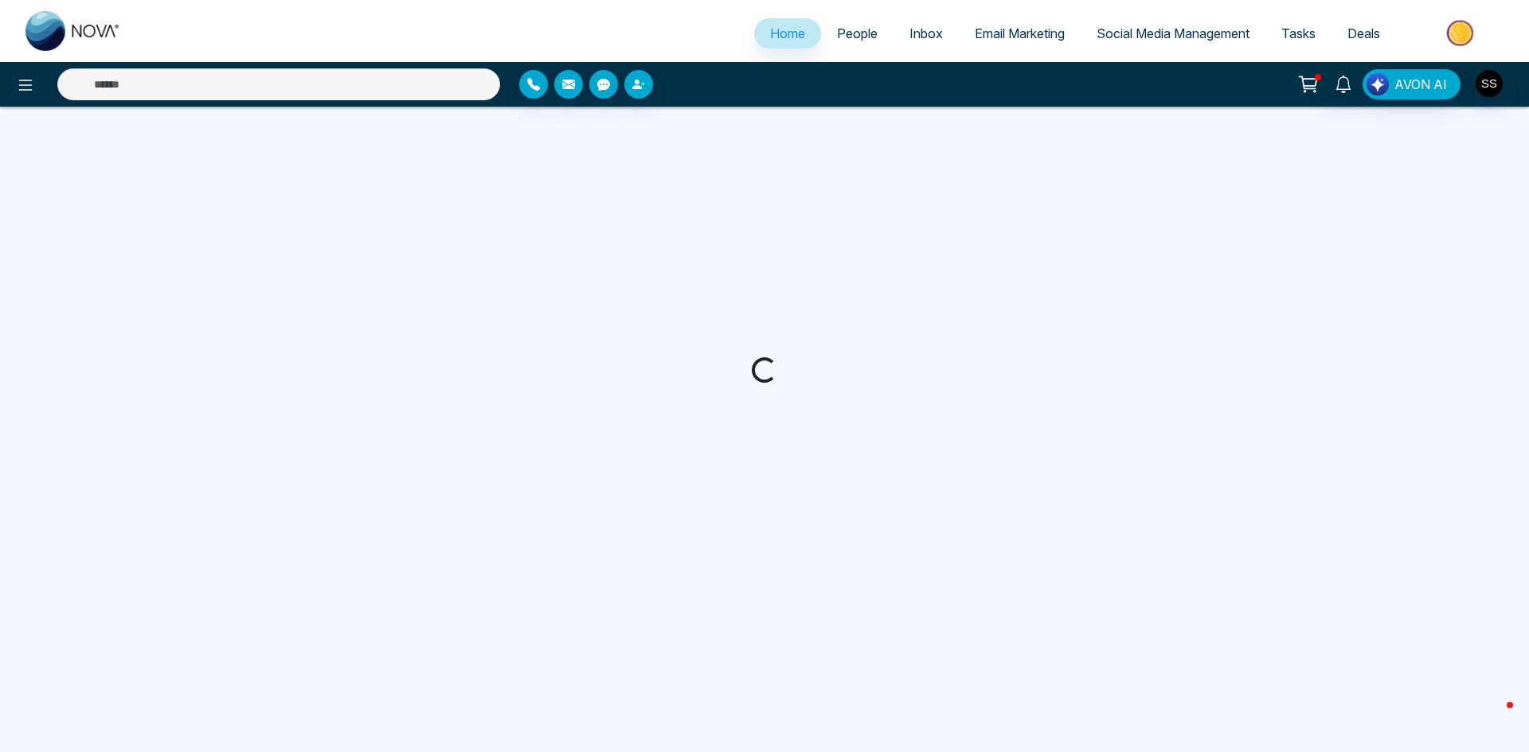 This screenshot has height=752, width=1529. I want to click on img: Nova CRM Logo, so click(73, 31).